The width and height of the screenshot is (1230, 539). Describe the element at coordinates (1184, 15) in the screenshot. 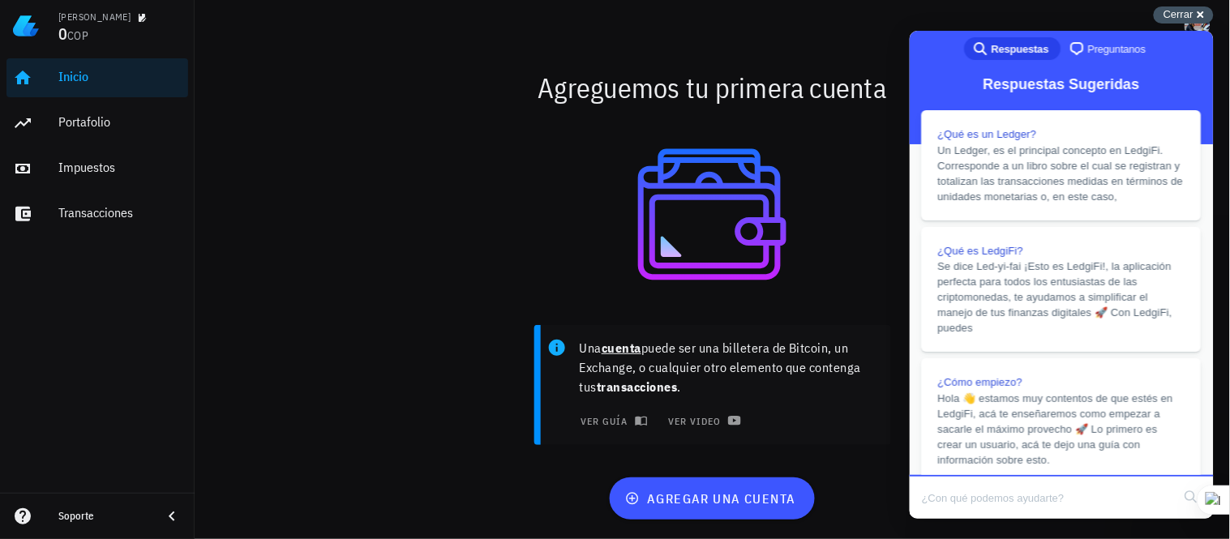

I see `button: Cerrar` at that location.